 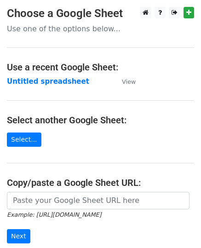 I want to click on a: View, so click(x=124, y=81).